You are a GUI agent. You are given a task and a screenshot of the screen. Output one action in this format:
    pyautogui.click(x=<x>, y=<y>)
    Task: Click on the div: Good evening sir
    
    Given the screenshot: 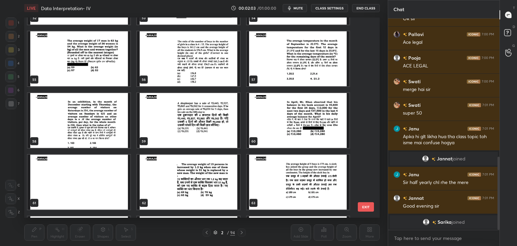 What is the action you would take?
    pyautogui.click(x=449, y=206)
    